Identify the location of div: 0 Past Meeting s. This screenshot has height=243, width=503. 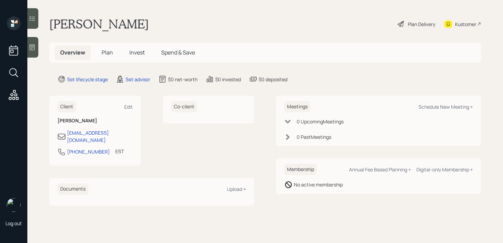
(314, 137).